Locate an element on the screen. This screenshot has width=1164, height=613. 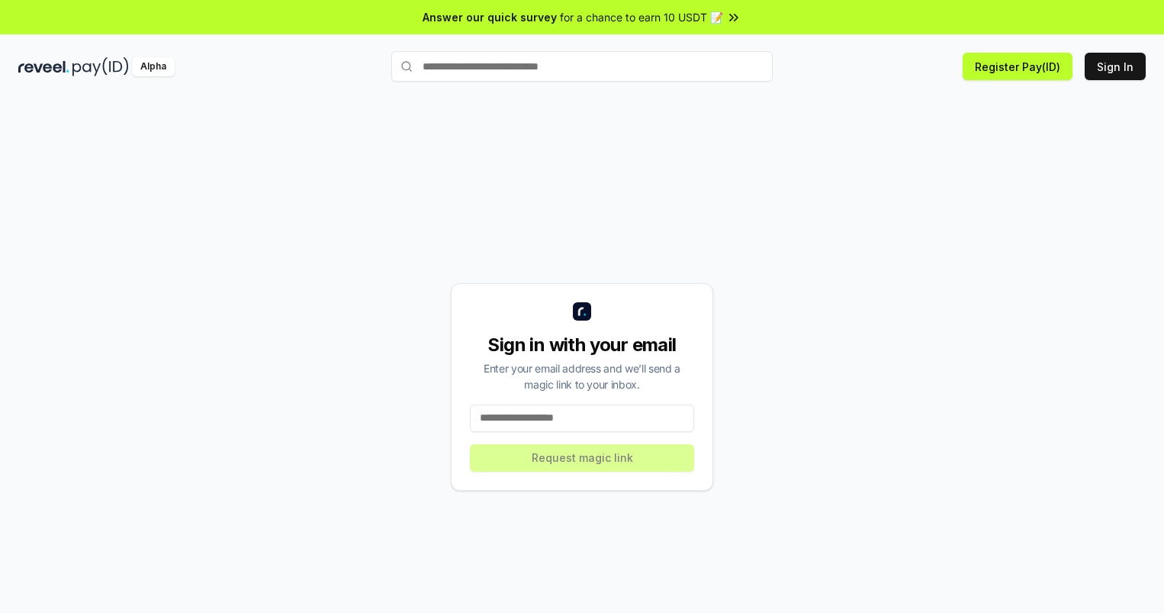
button: Sign In is located at coordinates (1115, 66).